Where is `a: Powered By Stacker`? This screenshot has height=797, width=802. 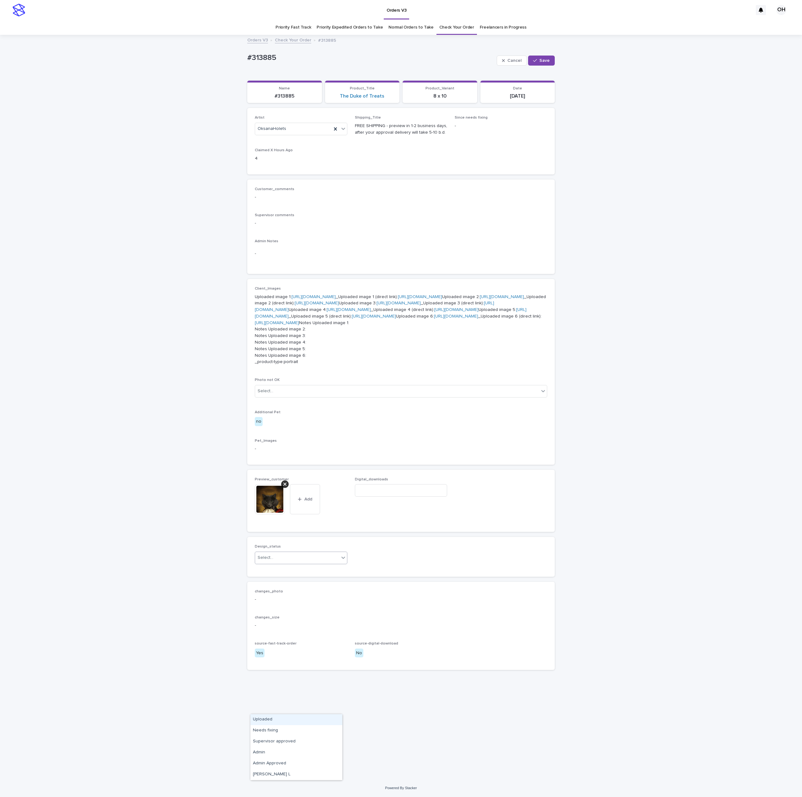
a: Powered By Stacker is located at coordinates (401, 788).